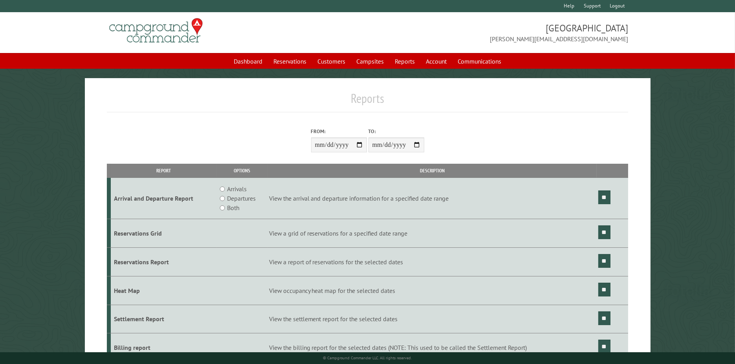 The image size is (735, 364). Describe the element at coordinates (163, 170) in the screenshot. I see `th: Report` at that location.